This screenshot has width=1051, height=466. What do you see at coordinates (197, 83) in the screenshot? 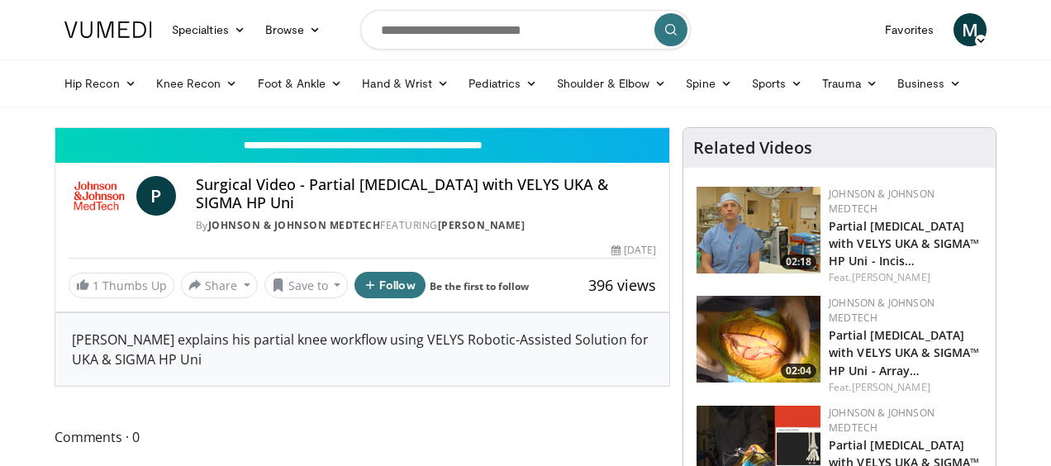
I see `a: Knee Recon` at bounding box center [197, 83].